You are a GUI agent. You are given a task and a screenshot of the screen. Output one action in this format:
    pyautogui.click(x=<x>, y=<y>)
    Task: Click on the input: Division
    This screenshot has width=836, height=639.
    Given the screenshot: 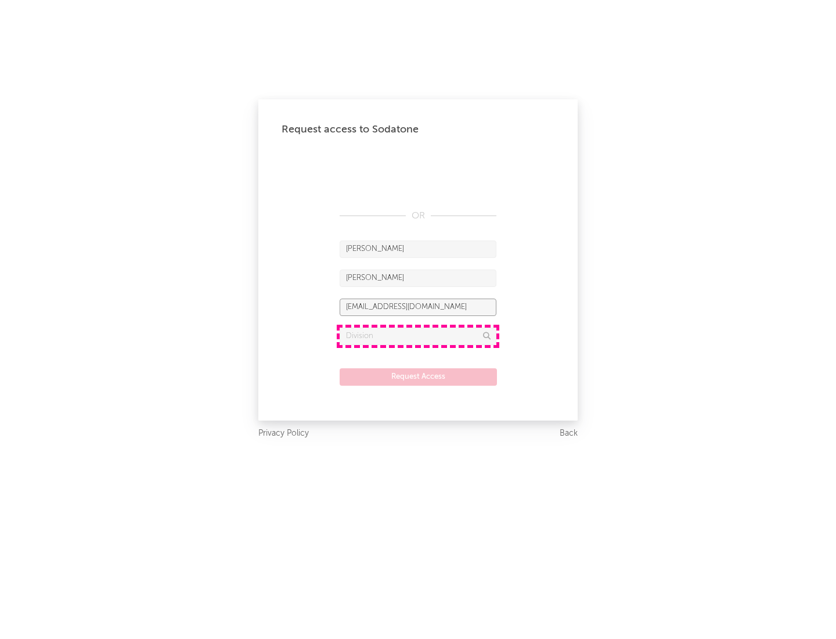 What is the action you would take?
    pyautogui.click(x=418, y=336)
    